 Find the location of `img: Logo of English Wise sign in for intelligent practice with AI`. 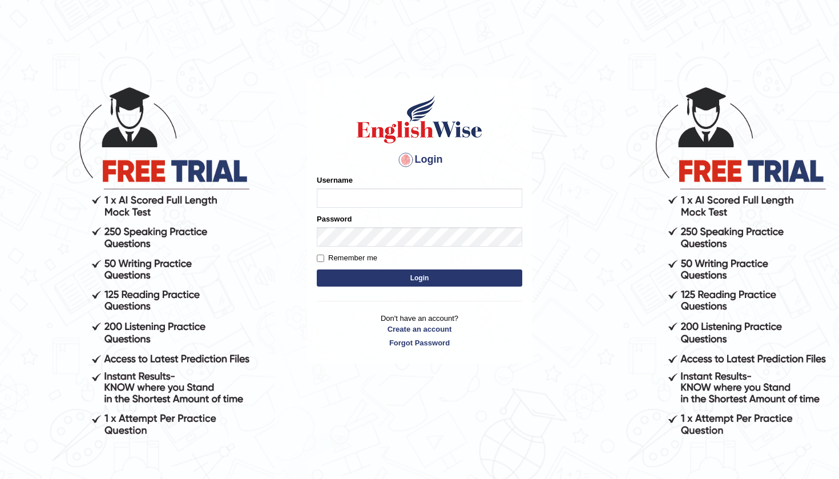

img: Logo of English Wise sign in for intelligent practice with AI is located at coordinates (419, 119).